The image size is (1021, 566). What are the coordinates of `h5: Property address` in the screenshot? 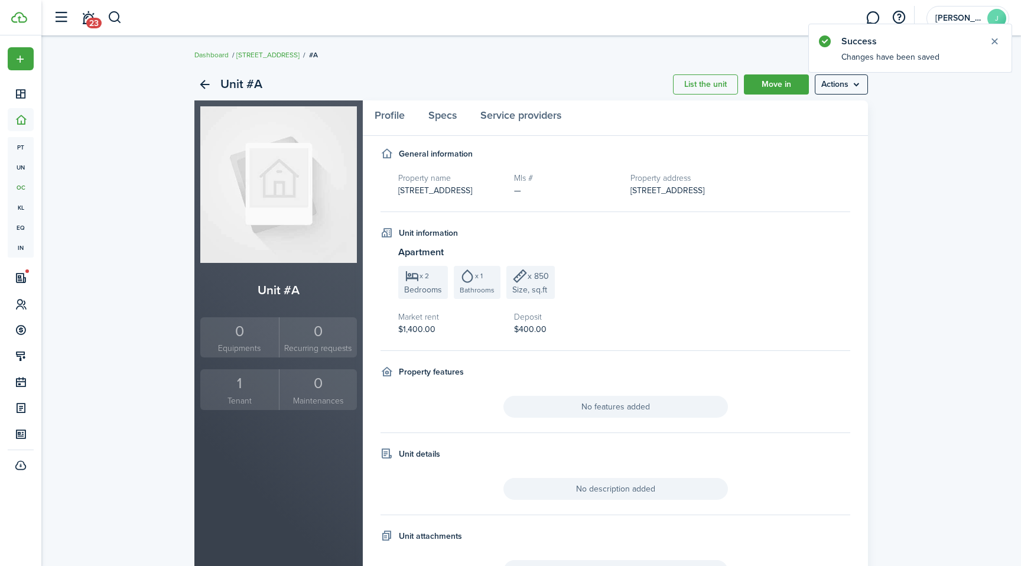 It's located at (740, 178).